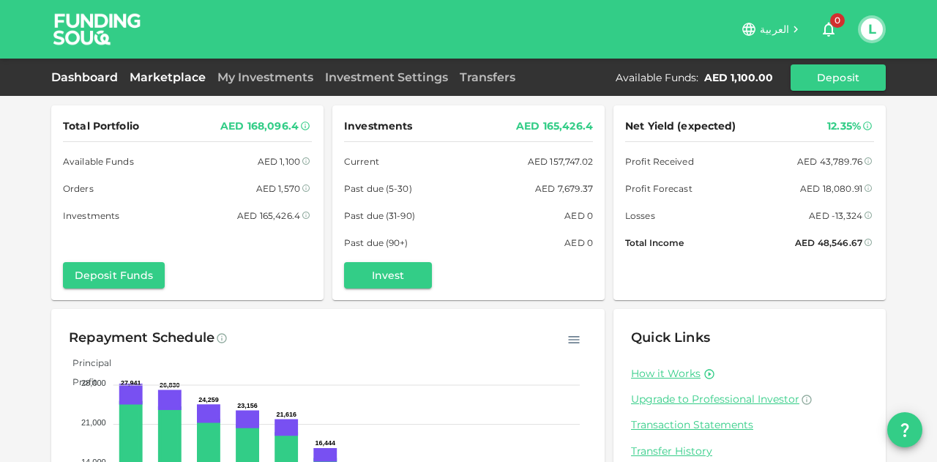 The image size is (937, 462). What do you see at coordinates (659, 161) in the screenshot?
I see `span: Profit Received` at bounding box center [659, 161].